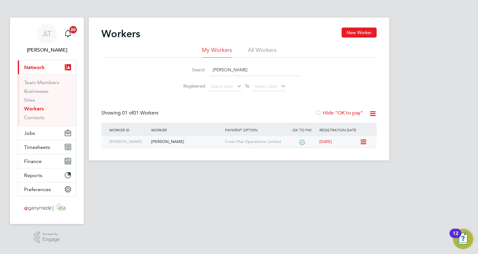 Image resolution: width=478 pixels, height=254 pixels. What do you see at coordinates (255, 70) in the screenshot?
I see `input: Name, email or phone number` at bounding box center [255, 70].